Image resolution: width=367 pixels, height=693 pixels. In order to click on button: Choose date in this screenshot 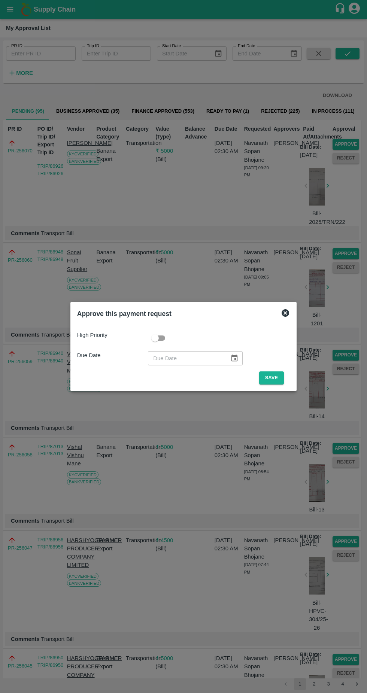, I will do `click(234, 358)`.